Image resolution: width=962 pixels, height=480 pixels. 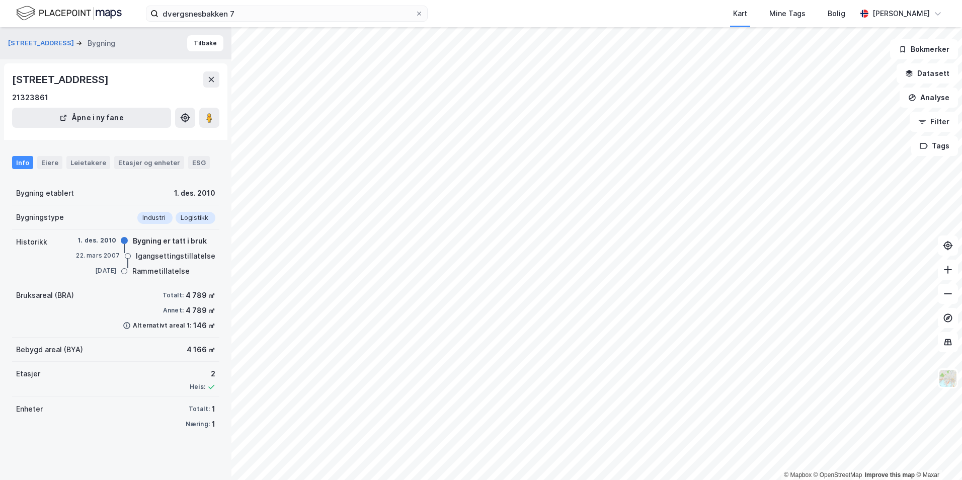 I want to click on button: Analyse, so click(x=929, y=98).